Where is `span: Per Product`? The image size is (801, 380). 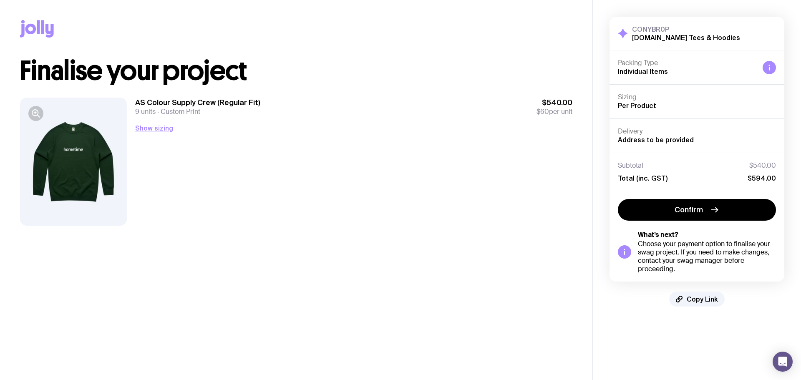 span: Per Product is located at coordinates (637, 106).